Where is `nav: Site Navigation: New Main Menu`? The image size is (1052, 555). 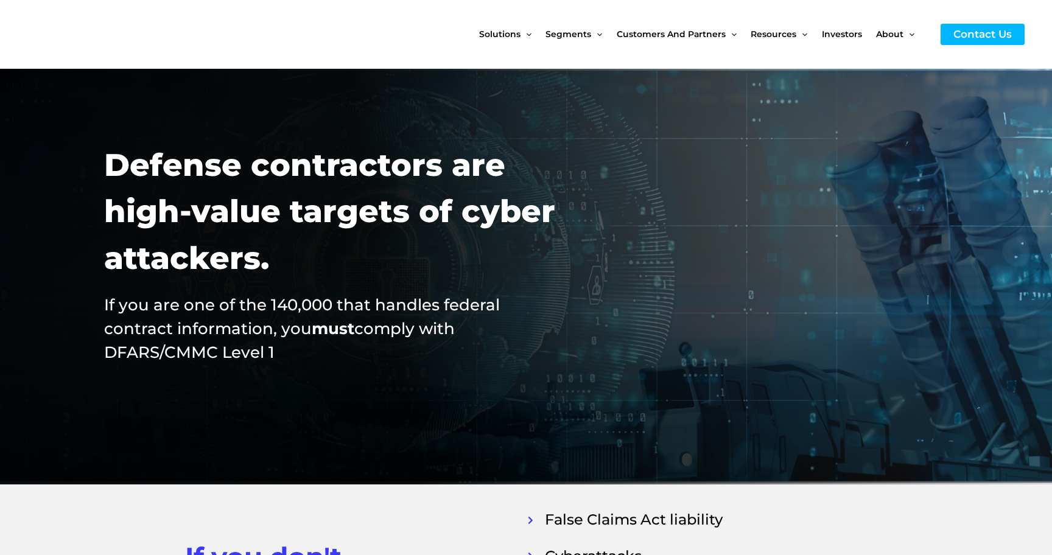
nav: Site Navigation: New Main Menu is located at coordinates (704, 34).